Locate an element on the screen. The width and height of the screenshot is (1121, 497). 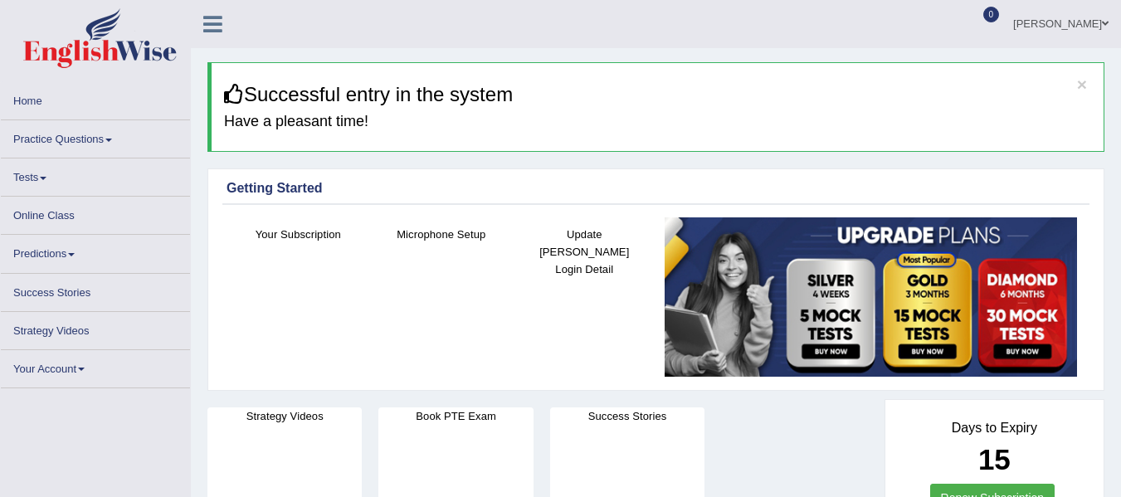
h4: Microphone Setup is located at coordinates (441, 234).